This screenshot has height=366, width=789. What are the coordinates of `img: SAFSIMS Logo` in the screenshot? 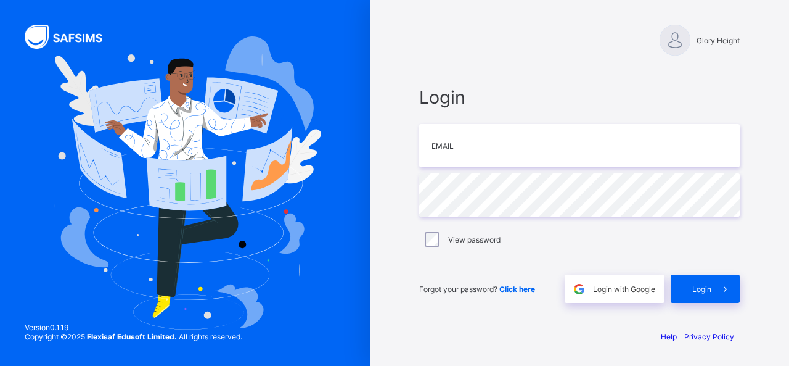 It's located at (71, 36).